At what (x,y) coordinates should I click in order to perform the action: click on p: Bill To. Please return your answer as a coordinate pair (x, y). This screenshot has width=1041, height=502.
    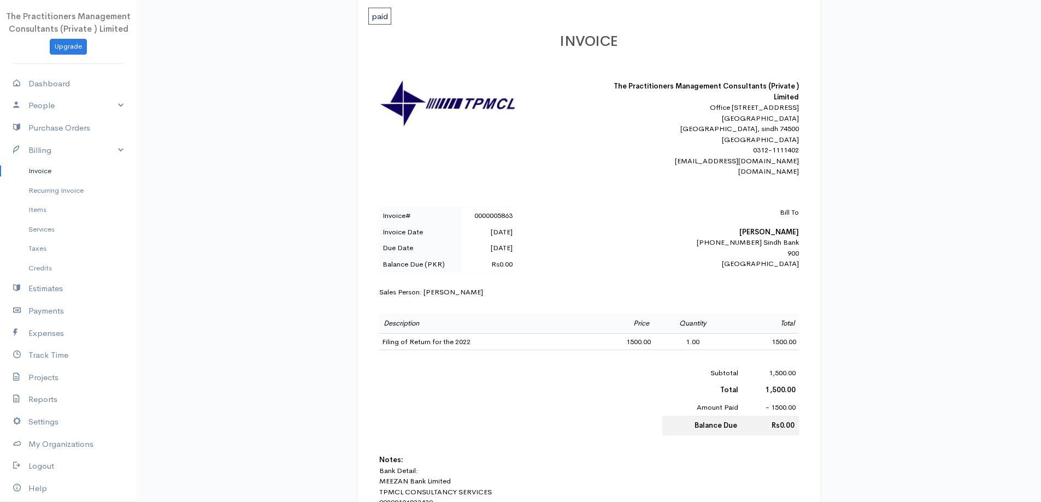
    Looking at the image, I should click on (703, 213).